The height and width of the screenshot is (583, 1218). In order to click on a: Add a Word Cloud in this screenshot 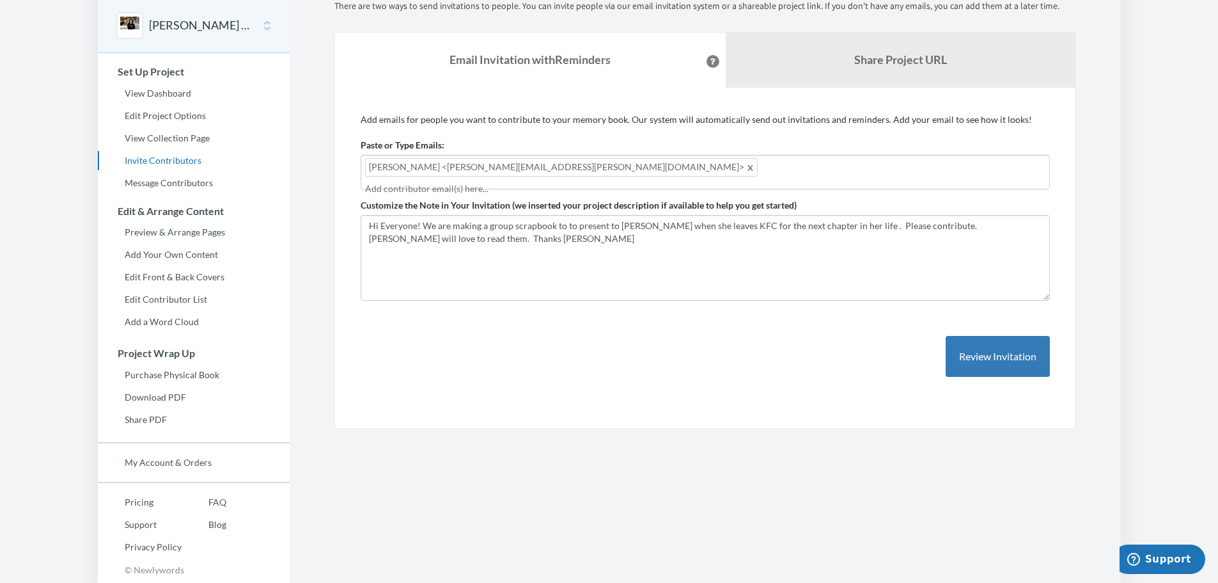, I will do `click(194, 322)`.